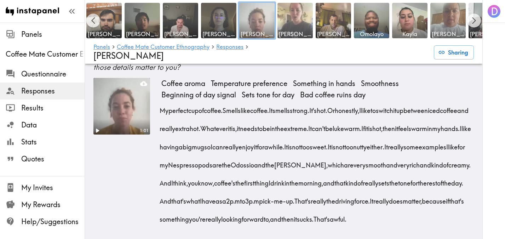  Describe the element at coordinates (377, 126) in the screenshot. I see `span: hot,` at that location.